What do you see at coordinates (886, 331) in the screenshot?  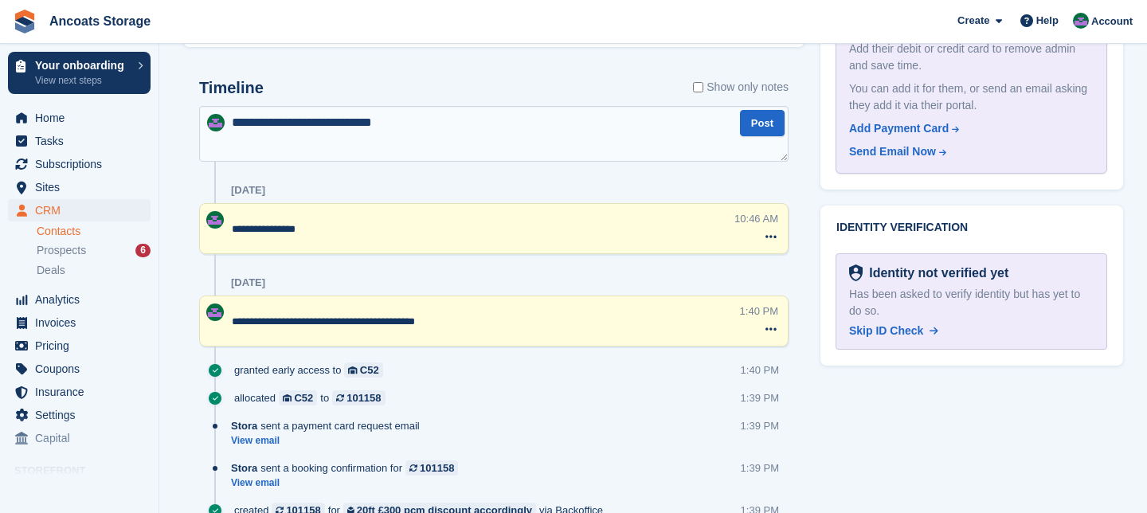 I see `span: Skip ID Check` at bounding box center [886, 331].